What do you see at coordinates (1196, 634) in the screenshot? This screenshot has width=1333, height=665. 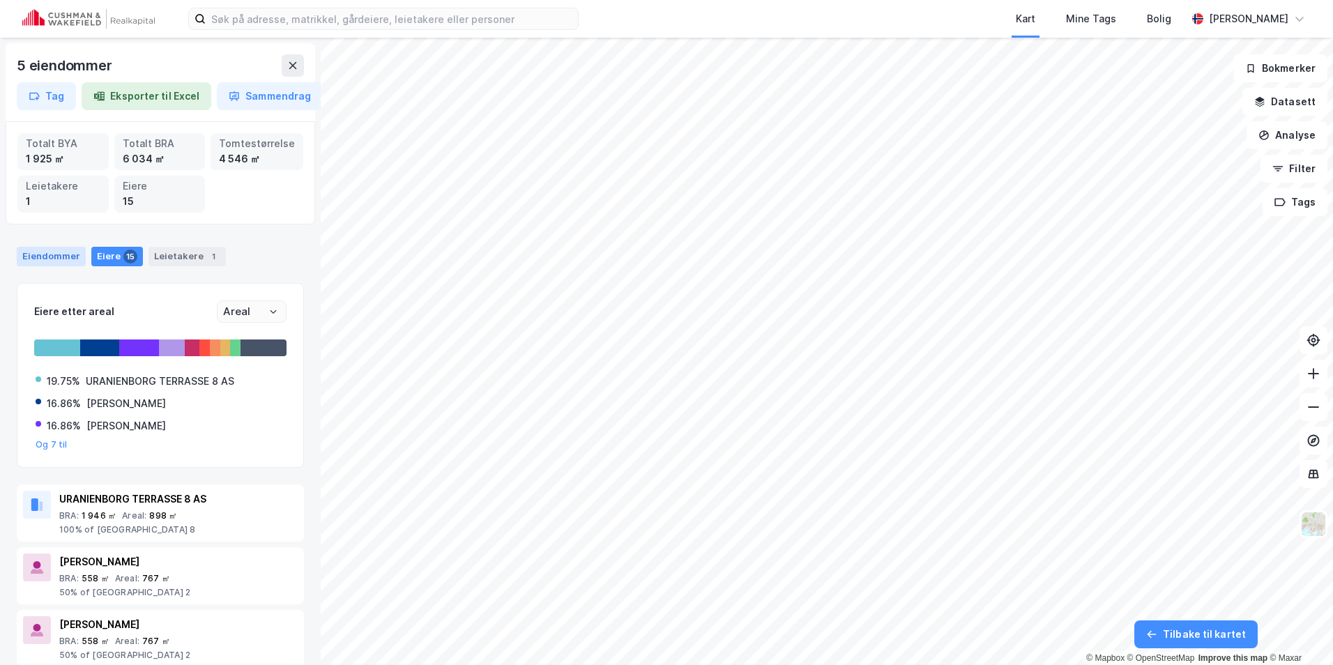 I see `button: Tilbake til kartet` at bounding box center [1196, 634].